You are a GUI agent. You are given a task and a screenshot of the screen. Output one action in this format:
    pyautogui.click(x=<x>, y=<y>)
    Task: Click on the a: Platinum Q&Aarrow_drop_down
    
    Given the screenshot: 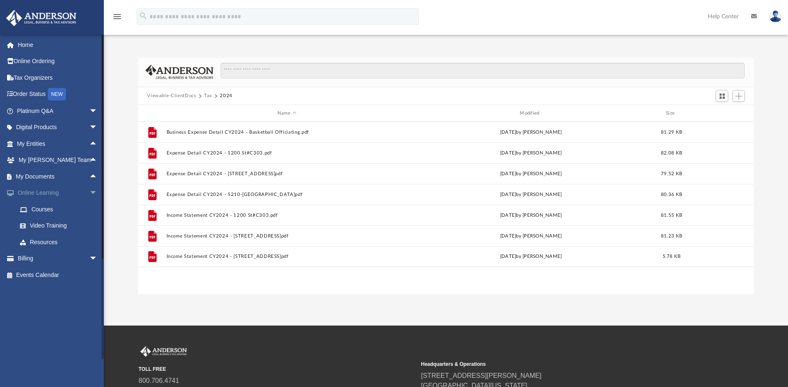 What is the action you would take?
    pyautogui.click(x=58, y=111)
    